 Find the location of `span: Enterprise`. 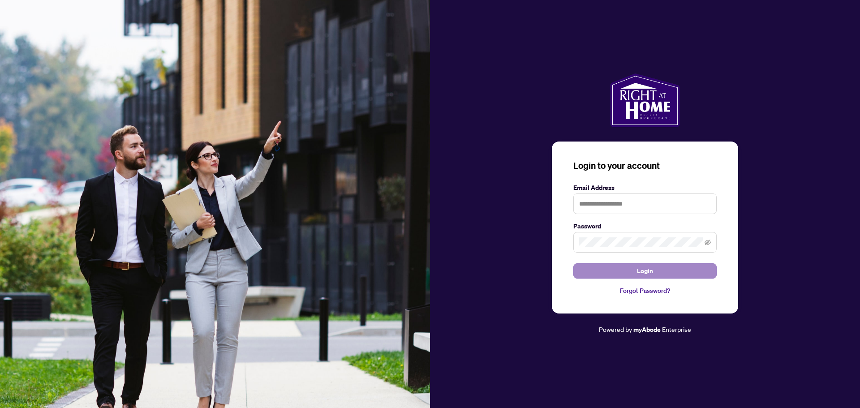

span: Enterprise is located at coordinates (676, 329).